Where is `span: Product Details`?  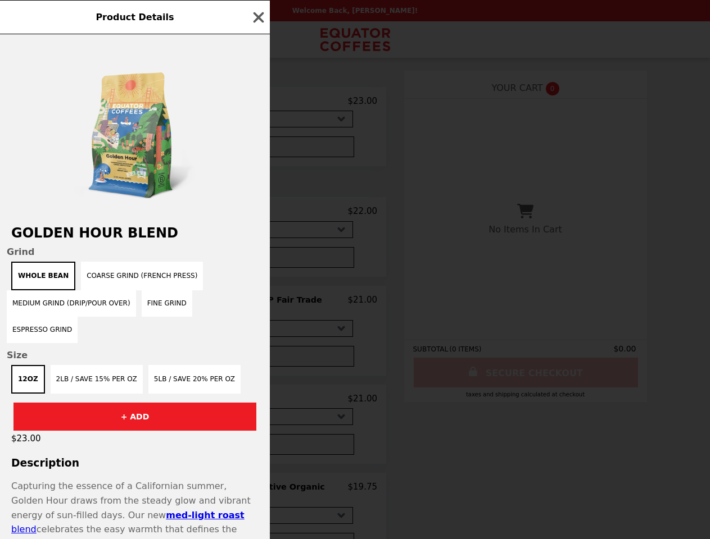 span: Product Details is located at coordinates (134, 17).